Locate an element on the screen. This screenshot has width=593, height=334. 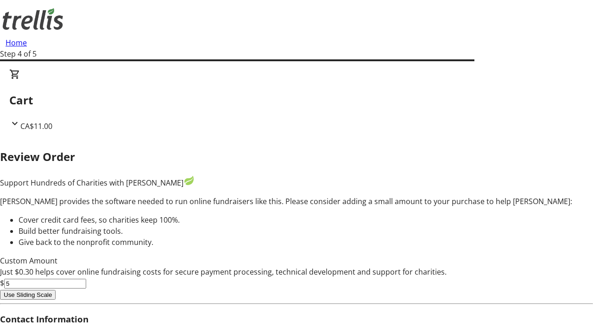
li: Cover credit card fees, so charities keep 100%. is located at coordinates (306, 220).